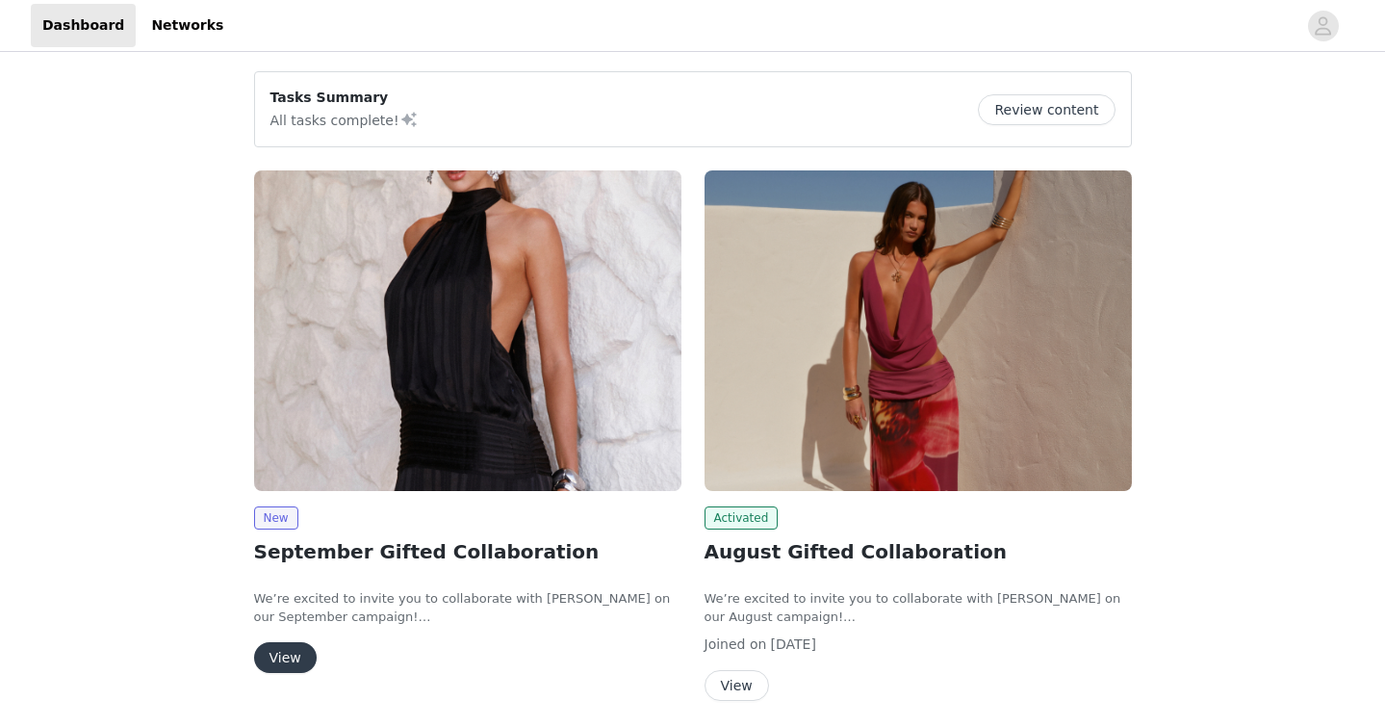  What do you see at coordinates (187, 25) in the screenshot?
I see `a: Networks` at bounding box center [187, 25].